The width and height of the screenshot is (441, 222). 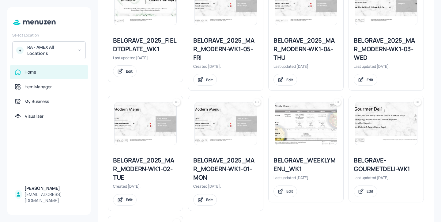 What do you see at coordinates (226, 49) in the screenshot?
I see `div: BELGRAVE_2025_MAR_MODERN-WK1-05-FRI` at bounding box center [226, 49].